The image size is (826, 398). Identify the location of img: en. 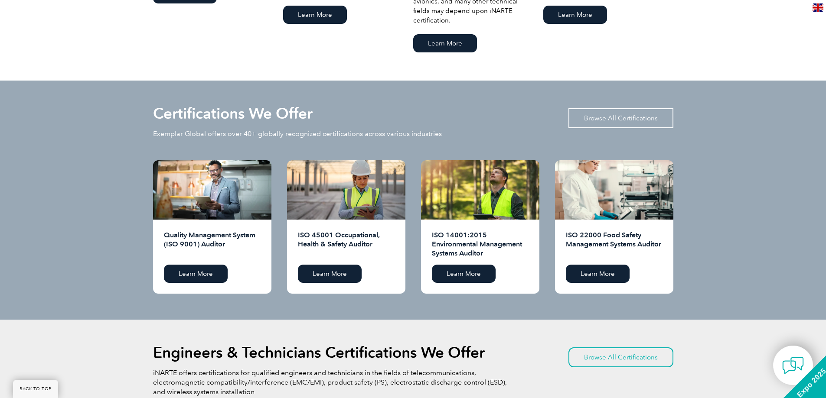
(817, 7).